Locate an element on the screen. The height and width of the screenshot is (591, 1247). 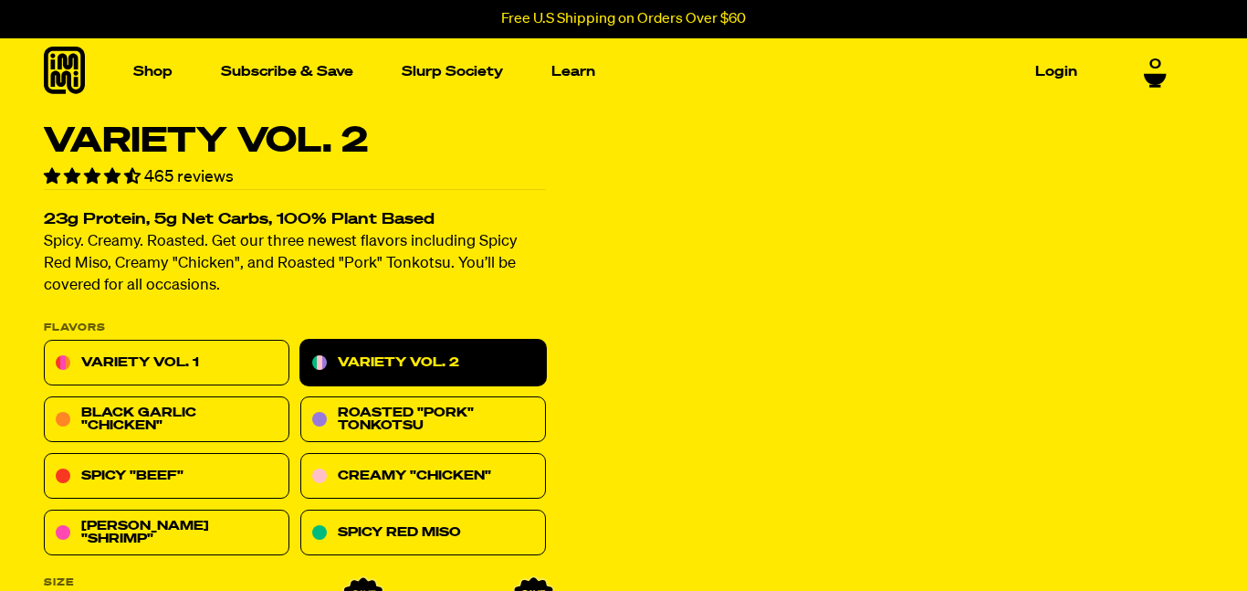
a: Creamy "Chicken" is located at coordinates (423, 477).